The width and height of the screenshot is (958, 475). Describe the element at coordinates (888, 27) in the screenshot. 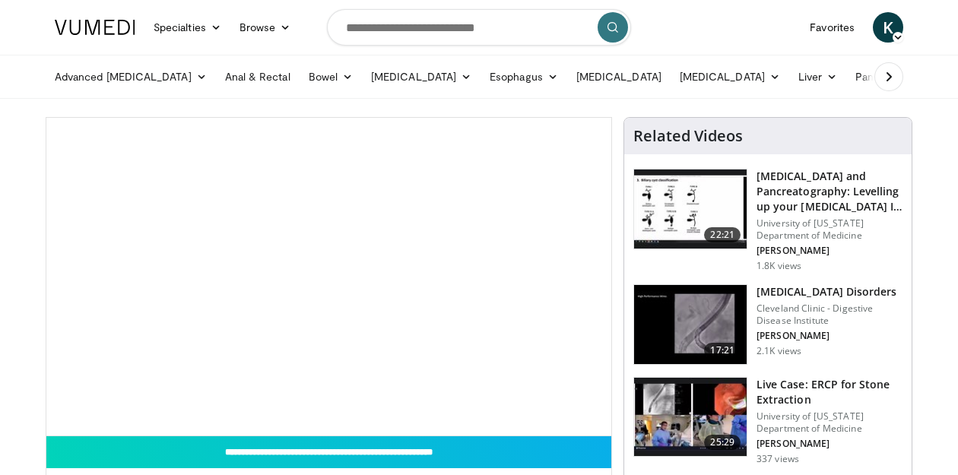

I see `span: K` at that location.